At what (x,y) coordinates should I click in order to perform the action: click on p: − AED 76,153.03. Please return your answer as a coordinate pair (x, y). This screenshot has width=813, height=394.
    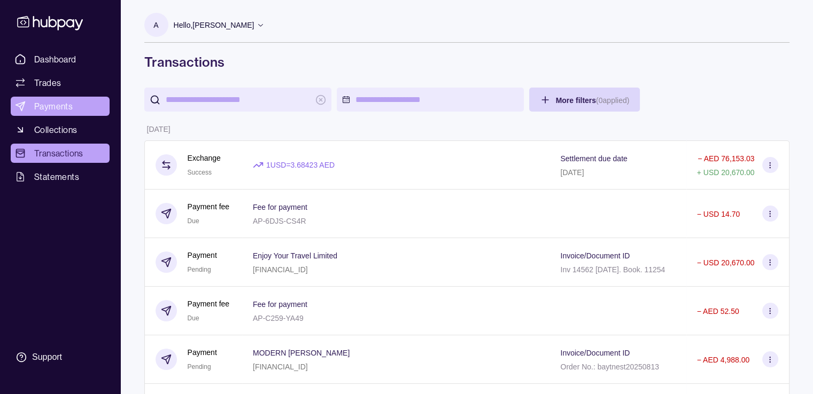
    Looking at the image, I should click on (726, 159).